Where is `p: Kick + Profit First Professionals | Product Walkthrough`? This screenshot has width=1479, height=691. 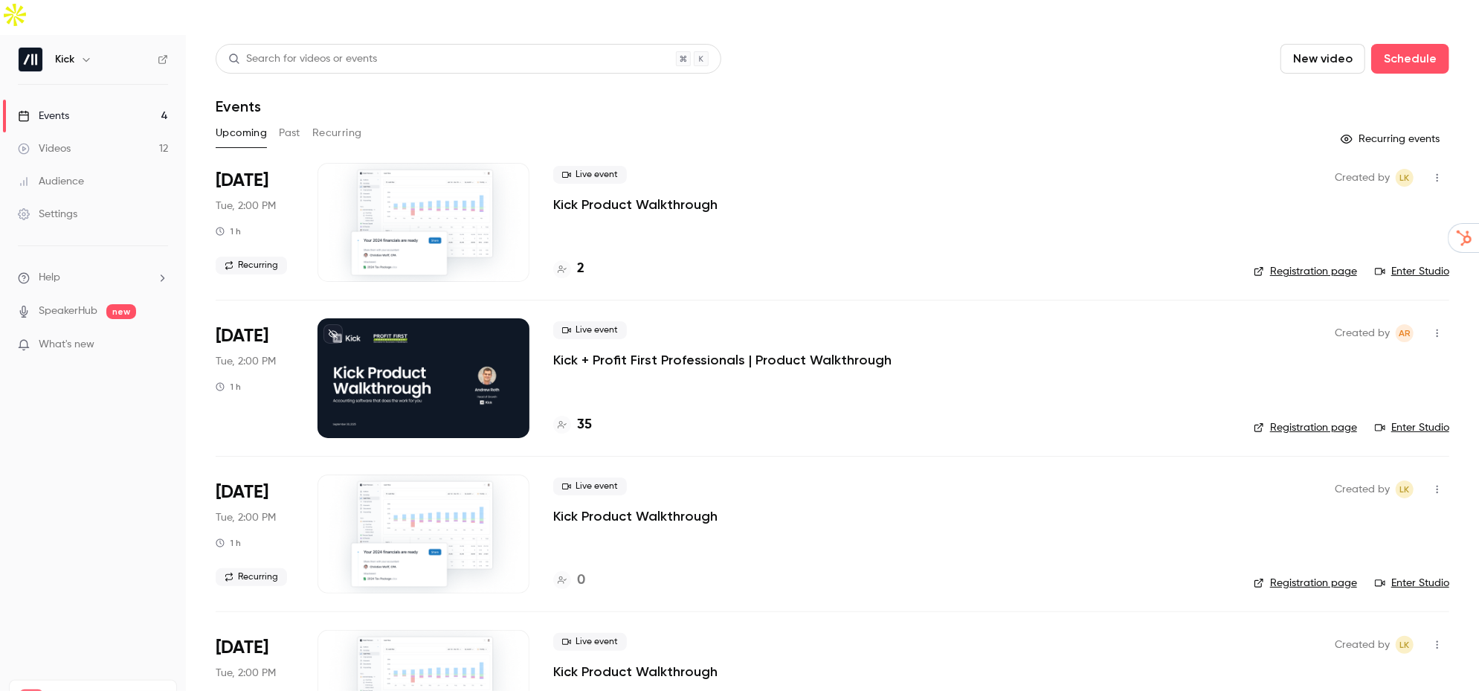 p: Kick + Profit First Professionals | Product Walkthrough is located at coordinates (722, 360).